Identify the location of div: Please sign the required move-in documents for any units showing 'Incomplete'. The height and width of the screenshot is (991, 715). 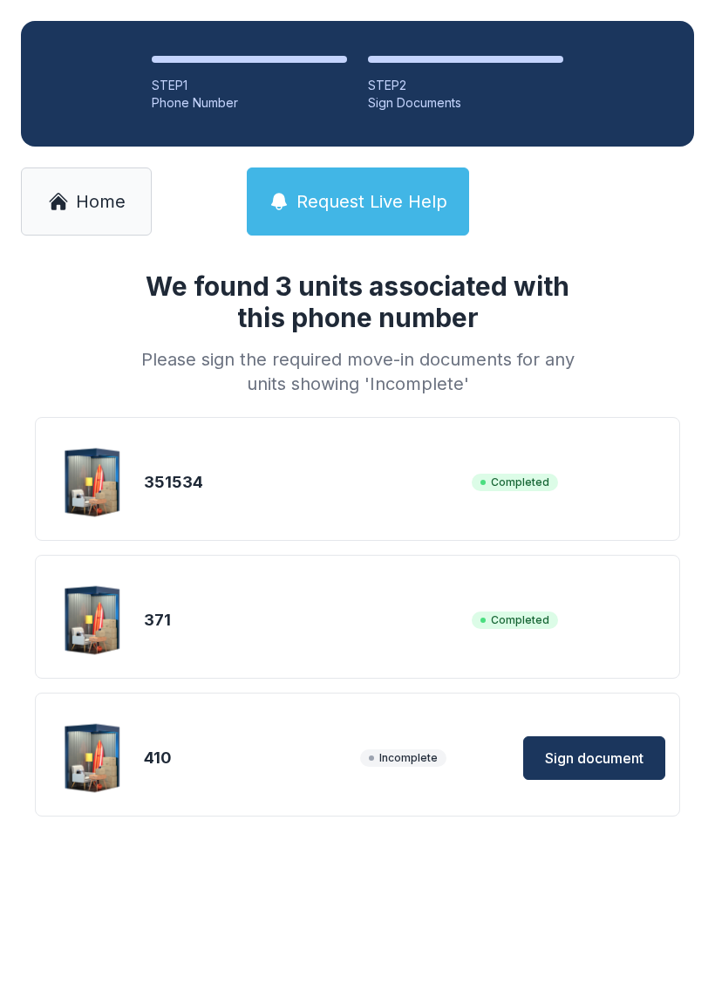
(358, 371).